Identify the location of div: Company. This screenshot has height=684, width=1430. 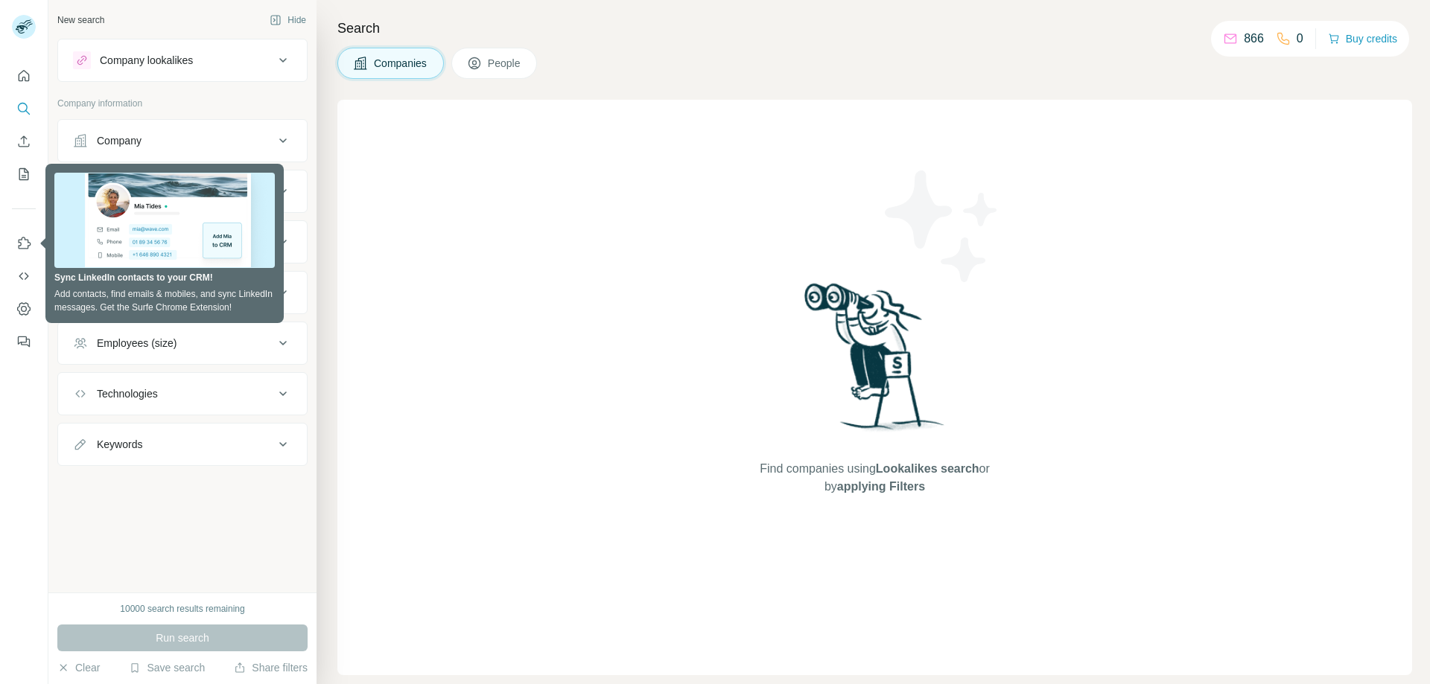
(119, 141).